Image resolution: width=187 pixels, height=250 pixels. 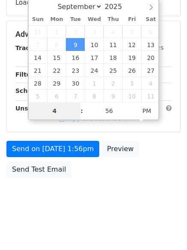 I want to click on span: September 1, 2025, so click(x=57, y=32).